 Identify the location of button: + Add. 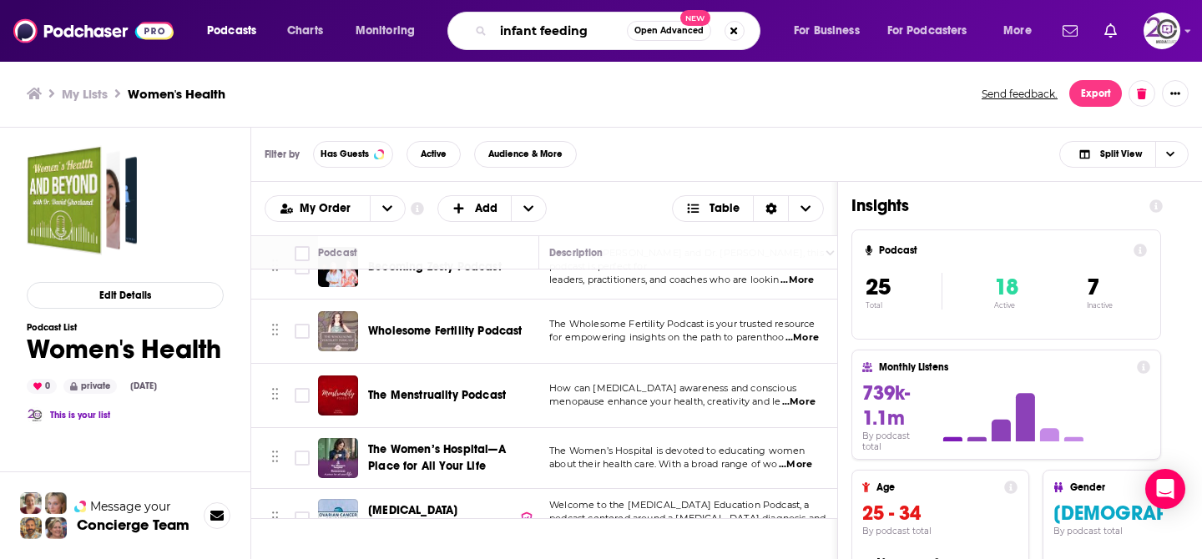
(493, 209).